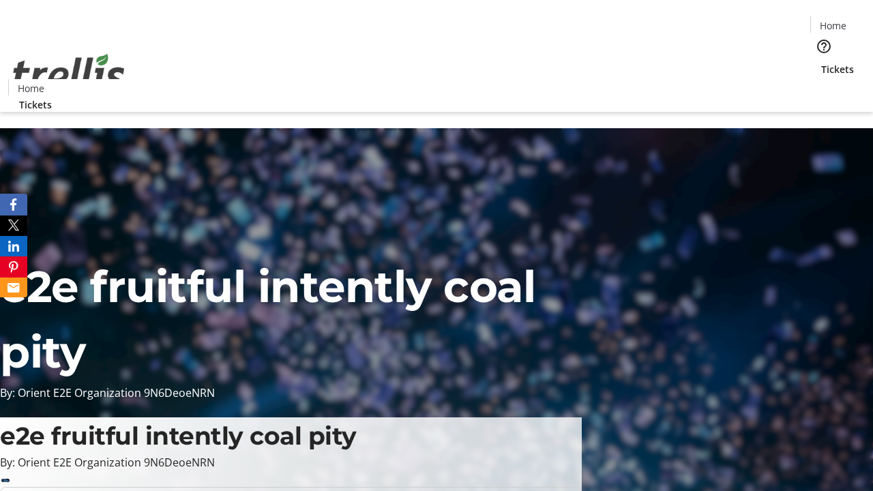  Describe the element at coordinates (69, 73) in the screenshot. I see `img: Orient E2E Organization 9N6DeoeNRN's Logo` at that location.